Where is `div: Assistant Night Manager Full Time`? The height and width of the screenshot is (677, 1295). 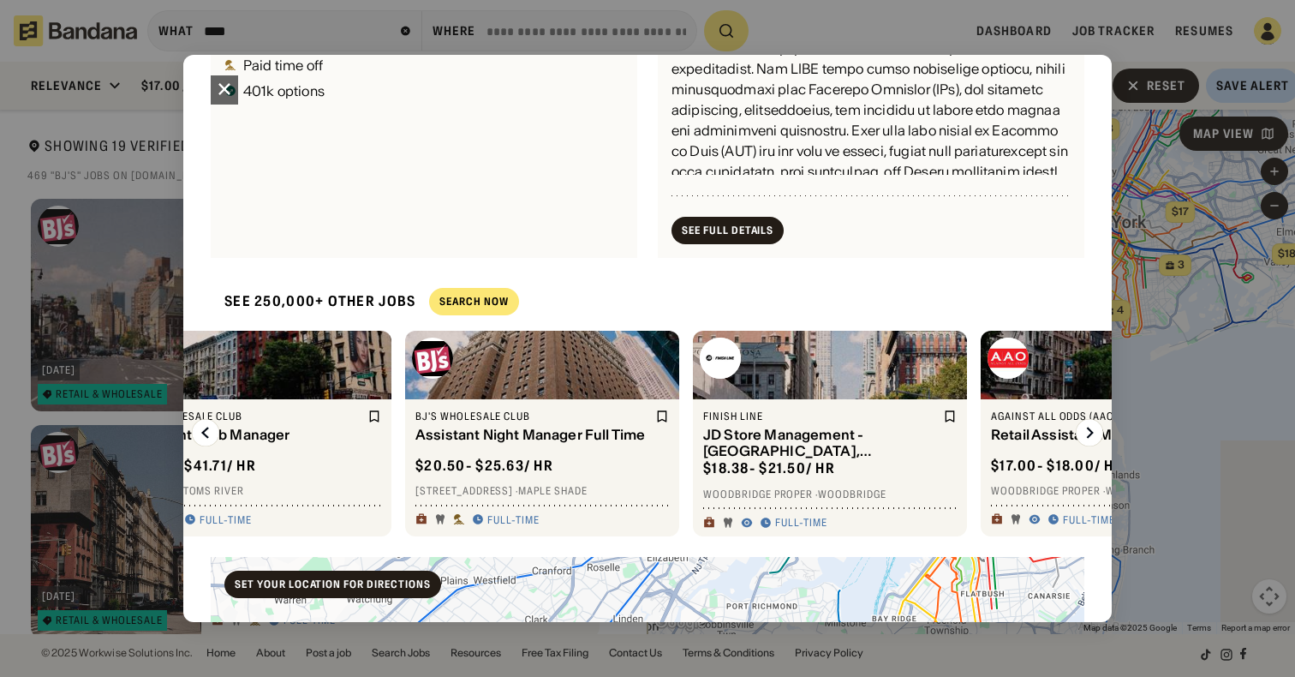 div: Assistant Night Manager Full Time is located at coordinates (534, 434).